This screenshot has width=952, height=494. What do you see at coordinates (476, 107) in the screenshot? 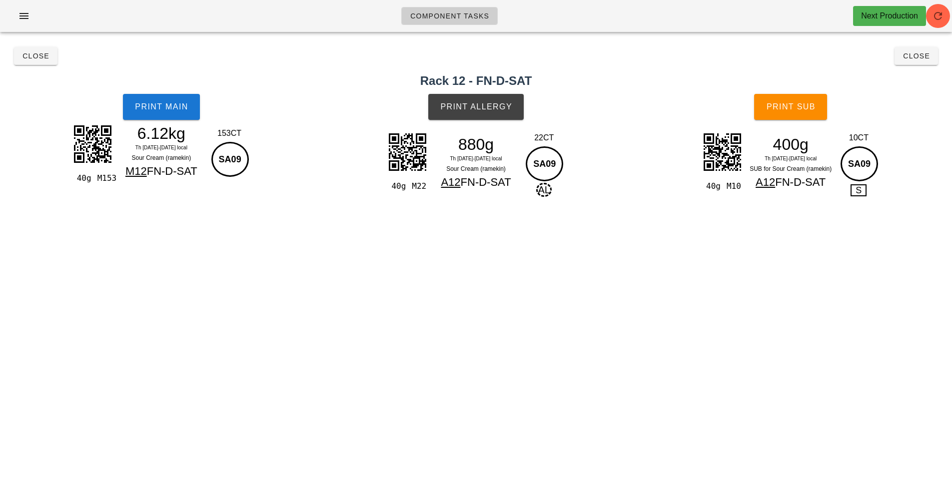
I see `span: Print Allergy` at bounding box center [476, 107].